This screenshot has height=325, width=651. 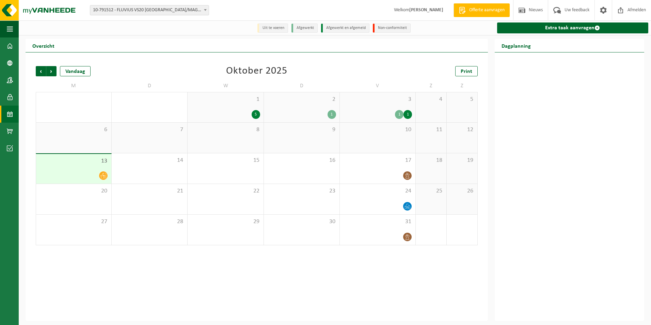 What do you see at coordinates (302, 222) in the screenshot?
I see `span: 30` at bounding box center [302, 222].